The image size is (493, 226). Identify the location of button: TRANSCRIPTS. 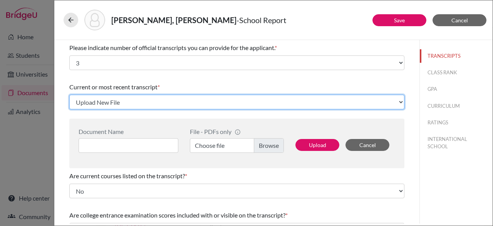
(456, 56).